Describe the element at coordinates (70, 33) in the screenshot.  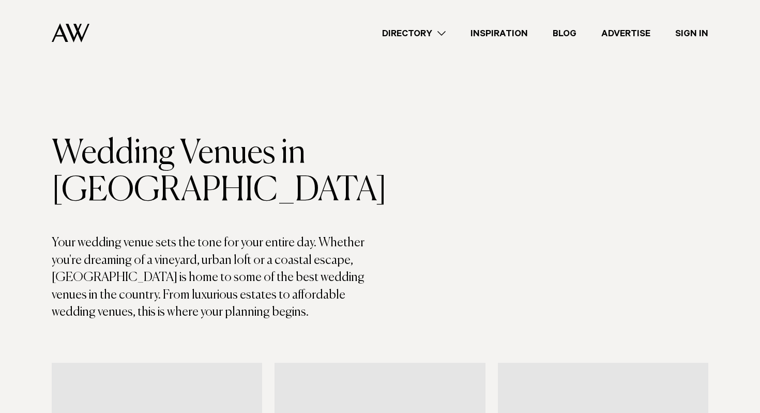
I see `img: Auckland Weddings Logo` at that location.